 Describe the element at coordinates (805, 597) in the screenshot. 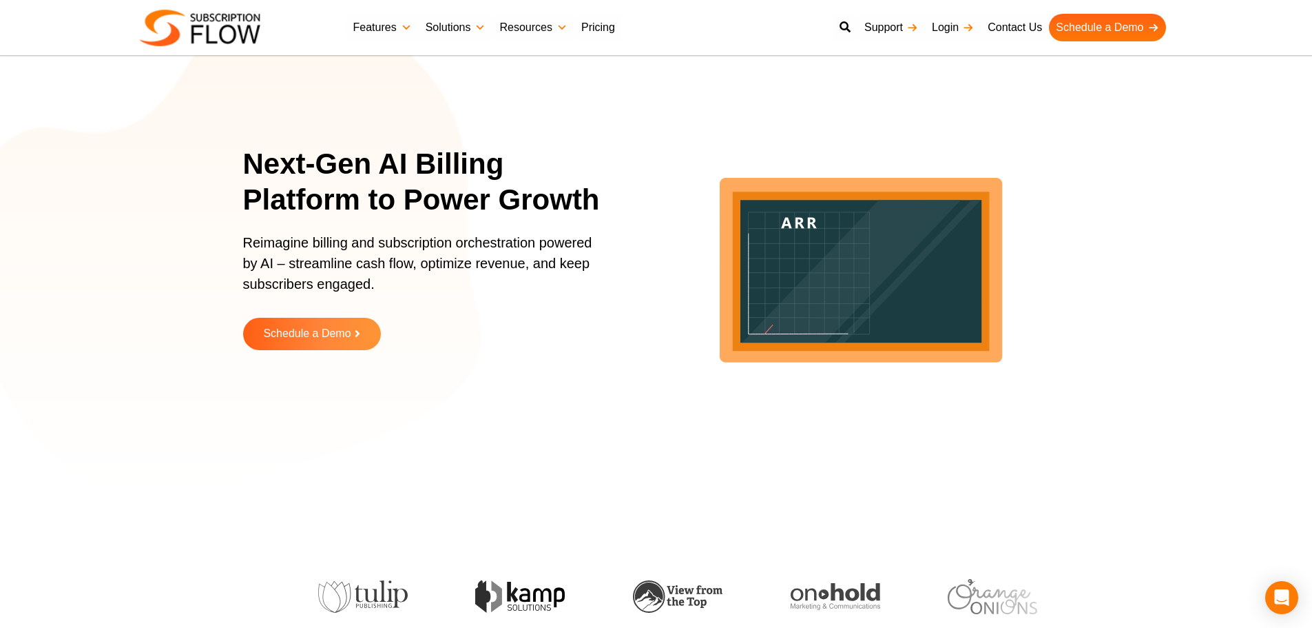

I see `img: onhold-marketing` at that location.